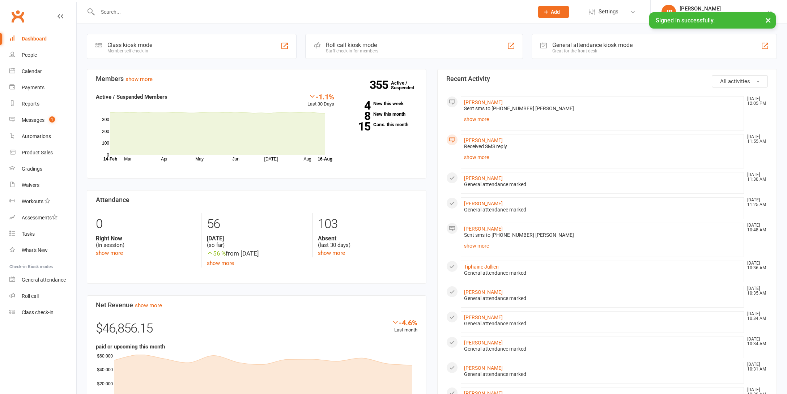  I want to click on a: Product Sales, so click(43, 153).